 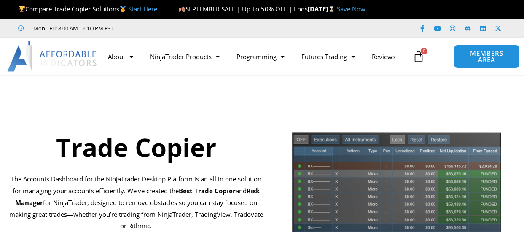 I want to click on p: The Accounts Dashboard for the NinjaTrader Desktop Platform is an all in one solution for managin..., so click(x=136, y=202).